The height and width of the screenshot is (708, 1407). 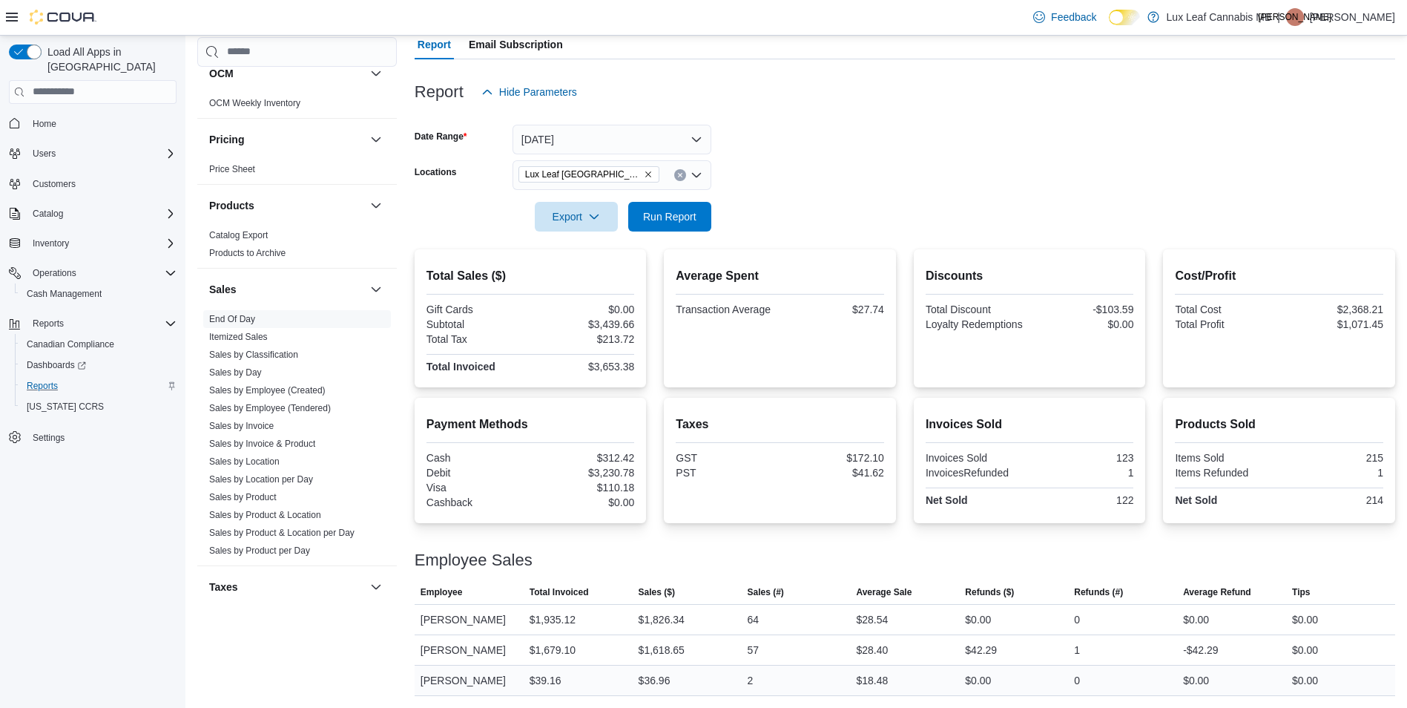 What do you see at coordinates (871, 680) in the screenshot?
I see `div: $18.48` at bounding box center [871, 680].